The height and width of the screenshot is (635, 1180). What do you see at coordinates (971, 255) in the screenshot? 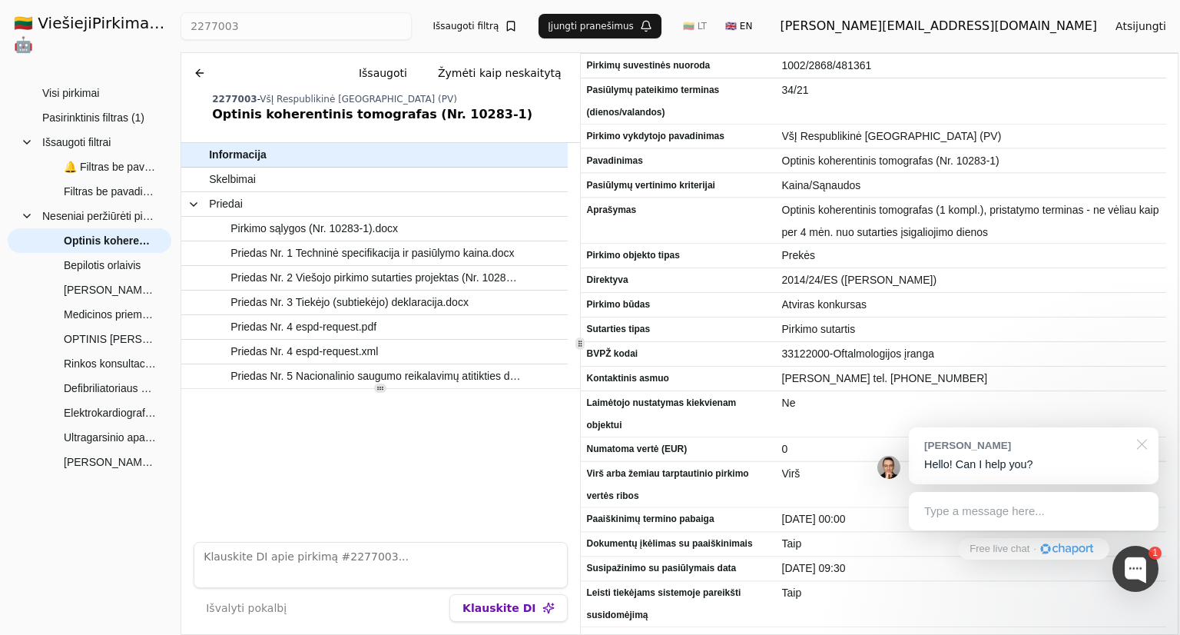
I see `span: Prekės` at bounding box center [971, 255].